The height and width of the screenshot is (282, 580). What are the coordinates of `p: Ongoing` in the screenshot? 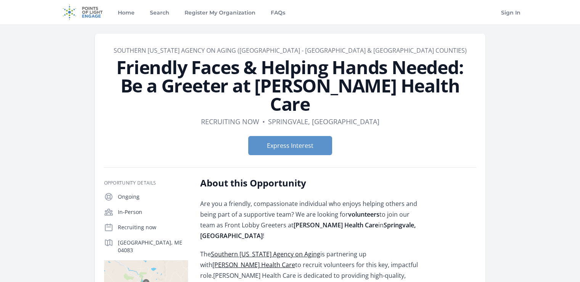 It's located at (153, 197).